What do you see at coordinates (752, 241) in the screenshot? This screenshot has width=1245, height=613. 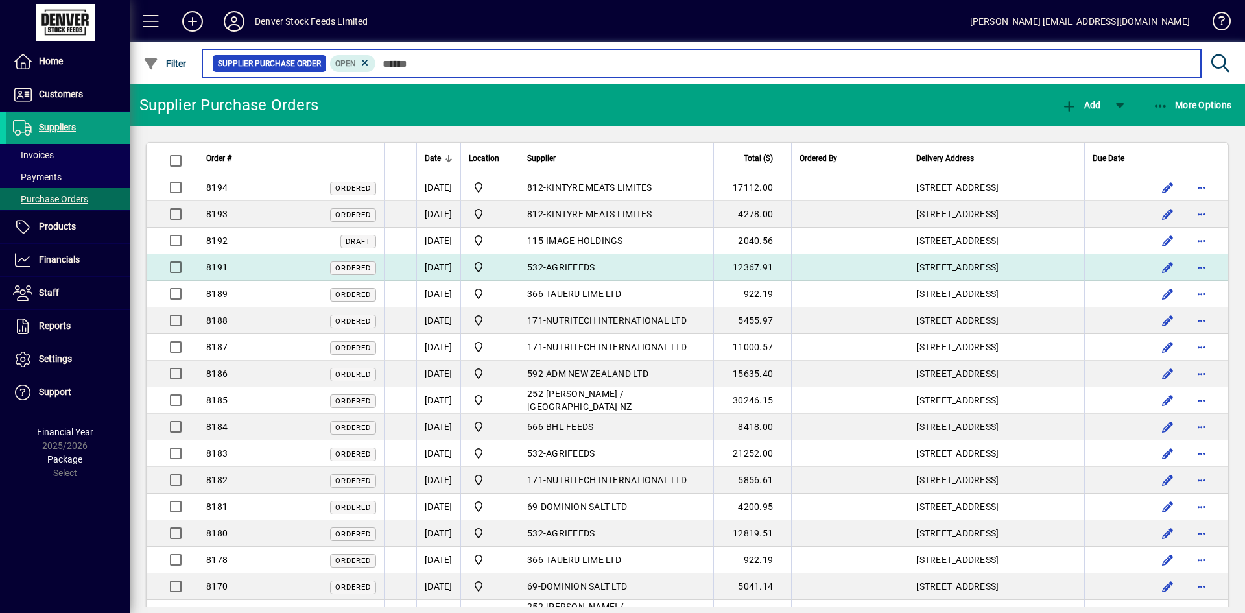 I see `td: 2040.56` at bounding box center [752, 241].